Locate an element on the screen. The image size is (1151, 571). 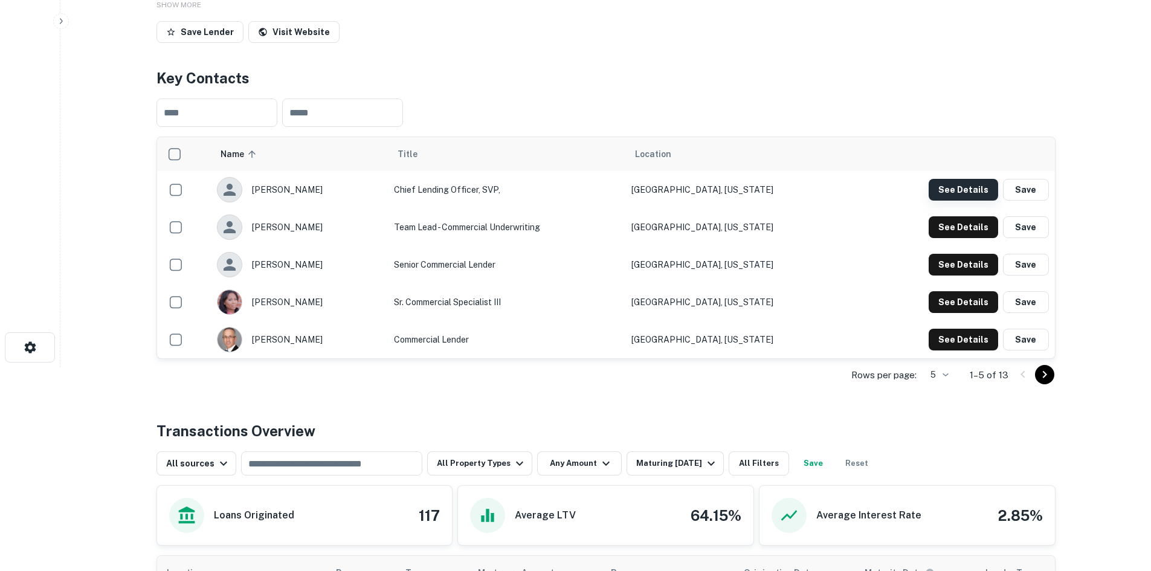
h4: Key Contacts is located at coordinates (606, 78).